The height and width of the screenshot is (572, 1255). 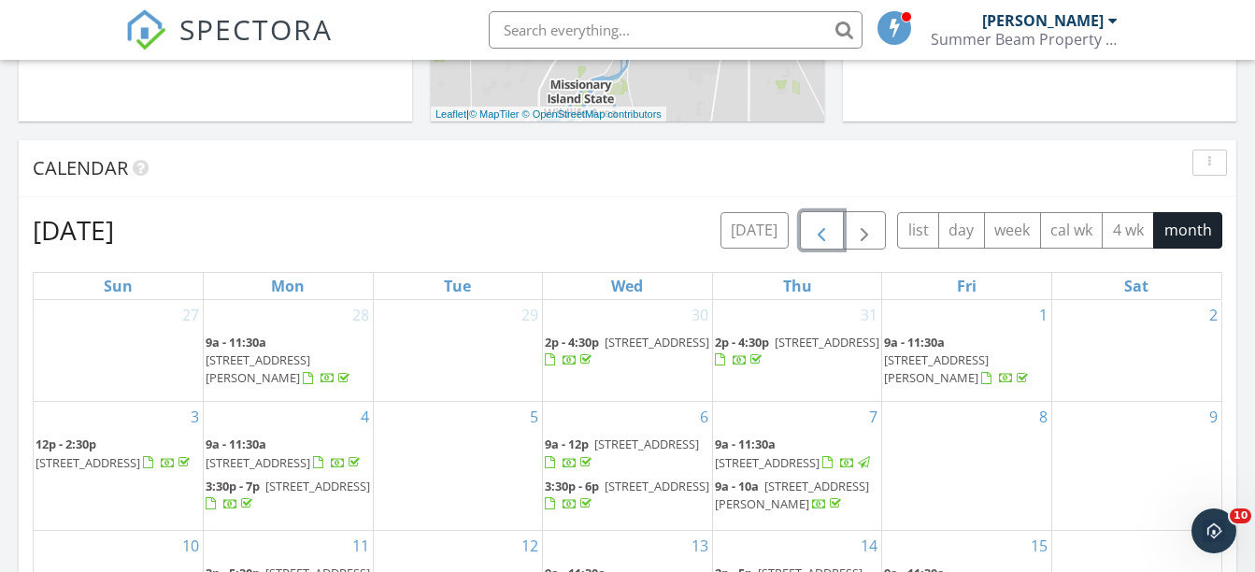 What do you see at coordinates (289, 351) in the screenshot?
I see `td: Go to July 28, 2025` at bounding box center [289, 351].